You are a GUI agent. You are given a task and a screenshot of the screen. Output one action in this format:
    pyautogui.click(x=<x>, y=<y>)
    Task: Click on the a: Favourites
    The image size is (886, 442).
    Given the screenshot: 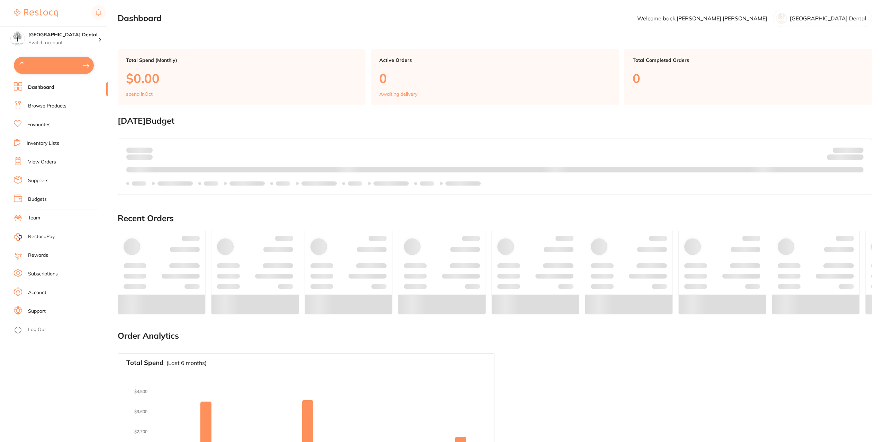 What is the action you would take?
    pyautogui.click(x=39, y=125)
    